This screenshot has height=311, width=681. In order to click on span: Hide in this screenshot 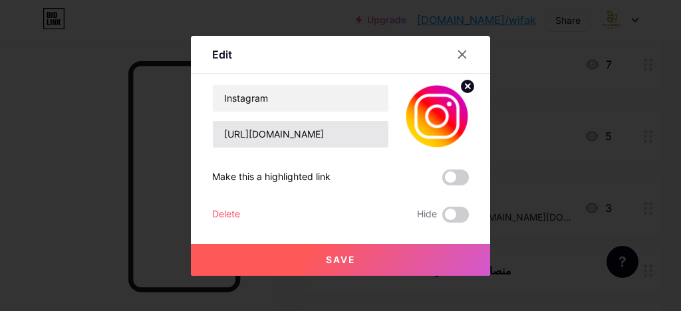, I will do `click(427, 215)`.